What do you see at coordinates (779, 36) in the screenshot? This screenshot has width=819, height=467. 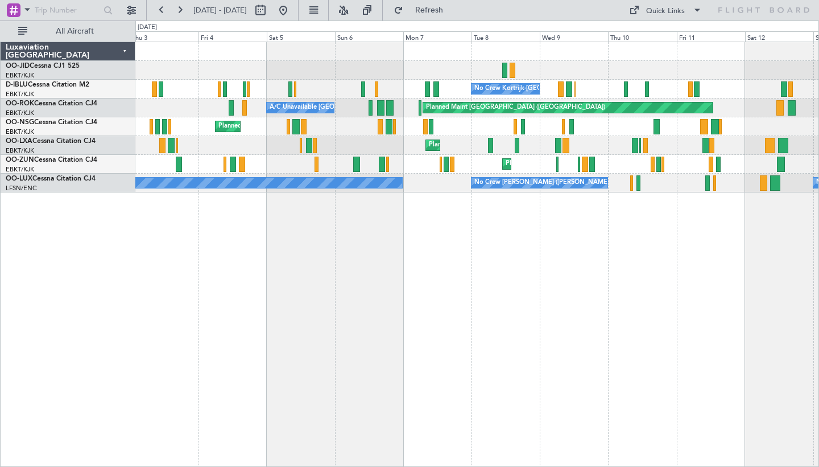 I see `div: Sat 12` at bounding box center [779, 36].